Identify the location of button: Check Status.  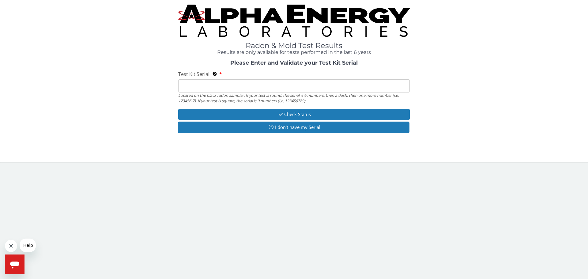
(294, 114).